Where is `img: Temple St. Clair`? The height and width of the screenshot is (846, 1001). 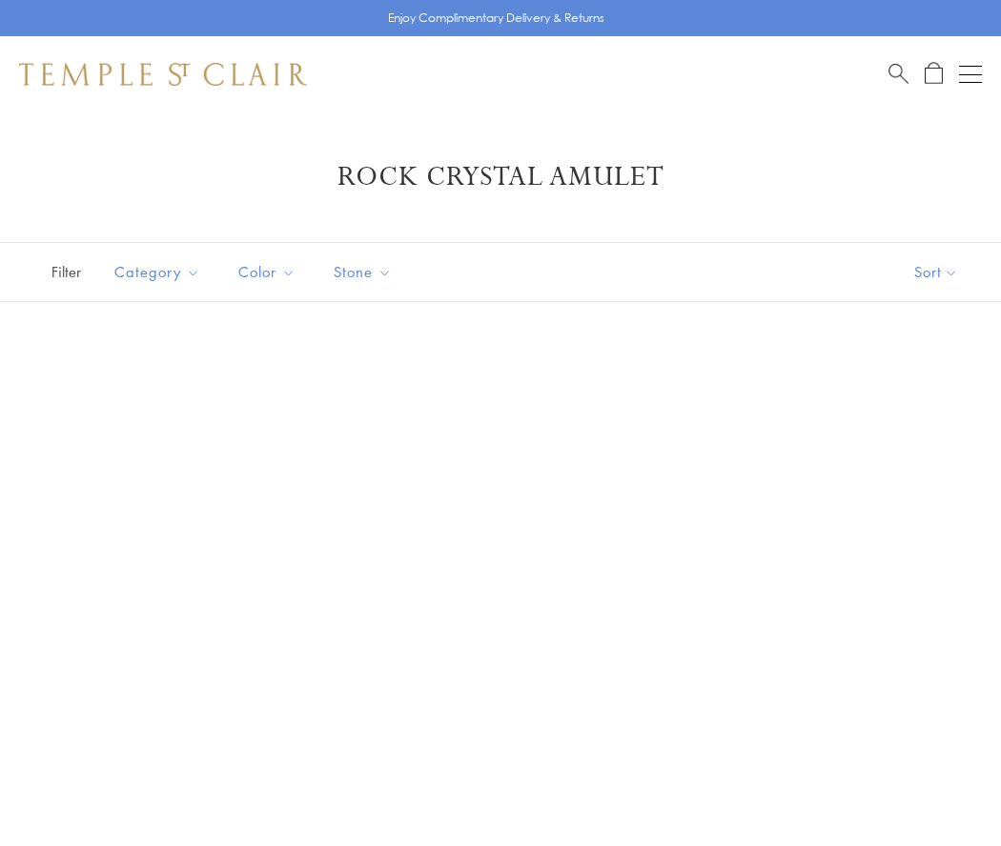 img: Temple St. Clair is located at coordinates (163, 74).